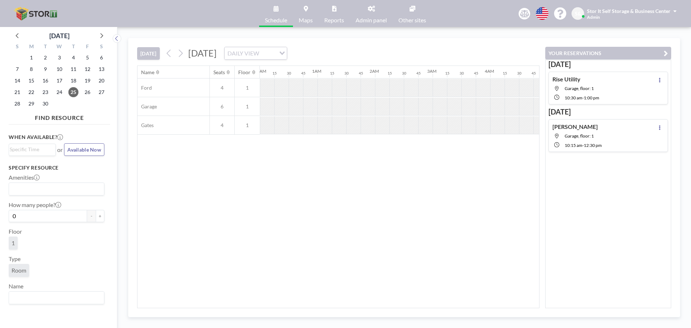 The width and height of the screenshot is (691, 328). What do you see at coordinates (219, 72) in the screenshot?
I see `div: Seats` at bounding box center [219, 72].